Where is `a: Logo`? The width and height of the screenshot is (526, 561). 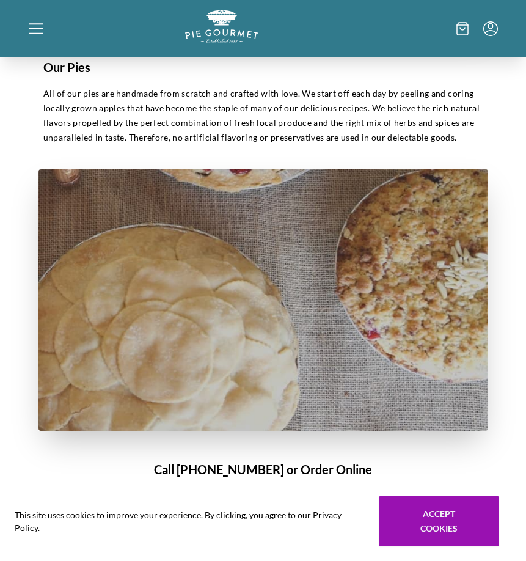
a: Logo is located at coordinates (222, 39).